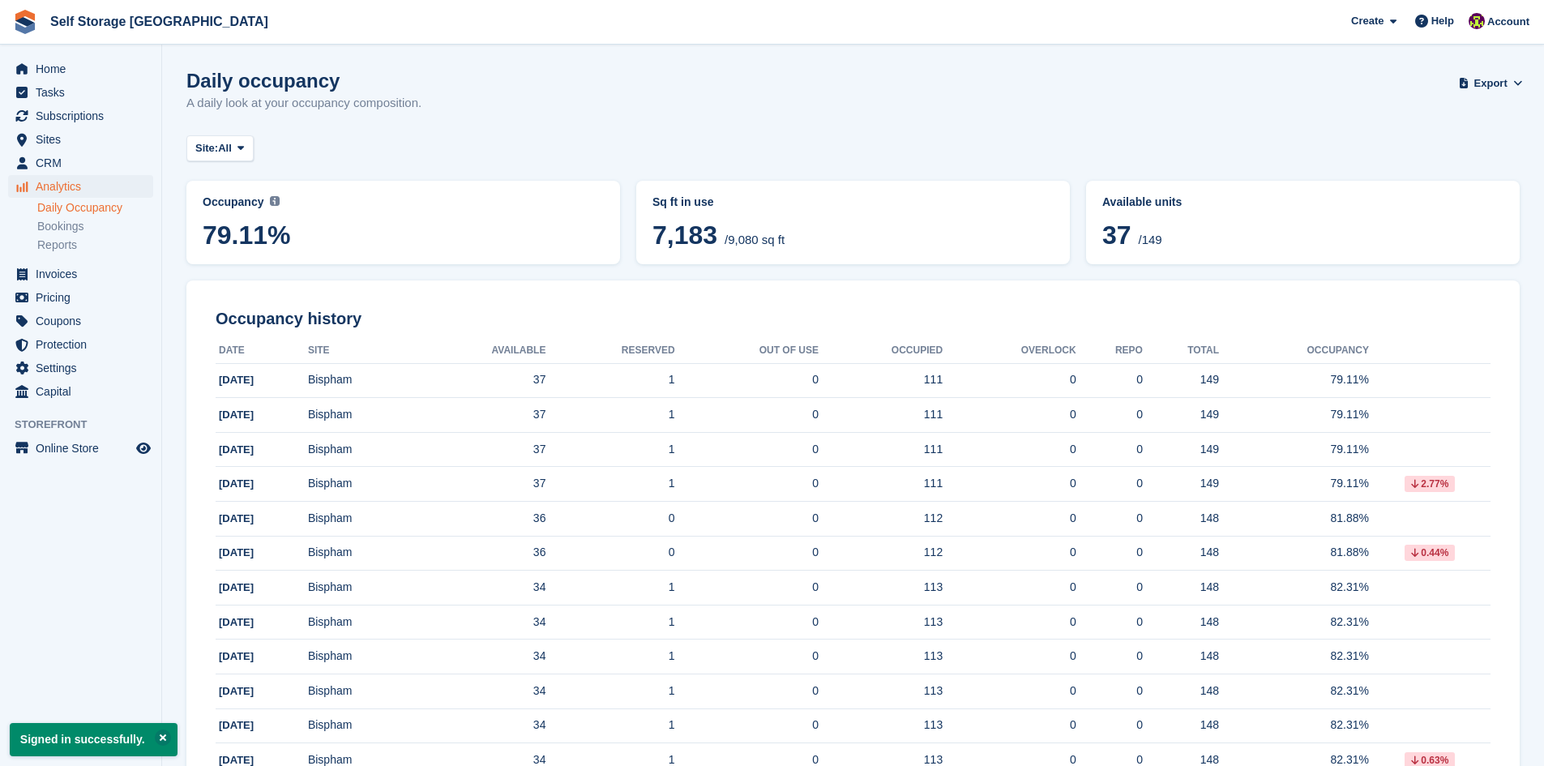  What do you see at coordinates (275, 201) in the screenshot?
I see `img: icon-info-grey-7440780725fd019a000dd9b08b2336e03edf1995a4989e88bcd33f0948082b44.svg` at bounding box center [275, 201].